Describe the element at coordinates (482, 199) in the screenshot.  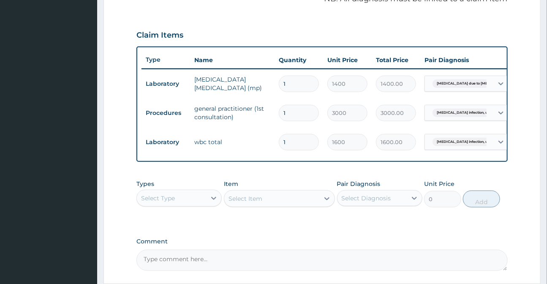
I see `button: Add` at that location.